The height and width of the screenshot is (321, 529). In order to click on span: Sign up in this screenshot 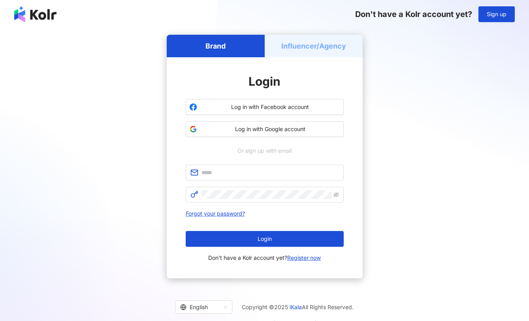, I will do `click(497, 14)`.